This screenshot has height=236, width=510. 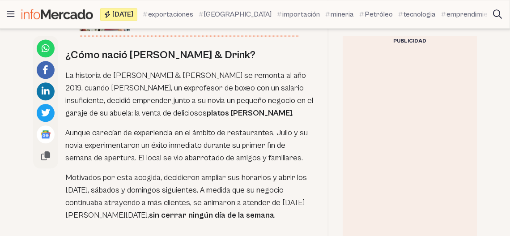 What do you see at coordinates (301, 14) in the screenshot?
I see `span: importación` at bounding box center [301, 14].